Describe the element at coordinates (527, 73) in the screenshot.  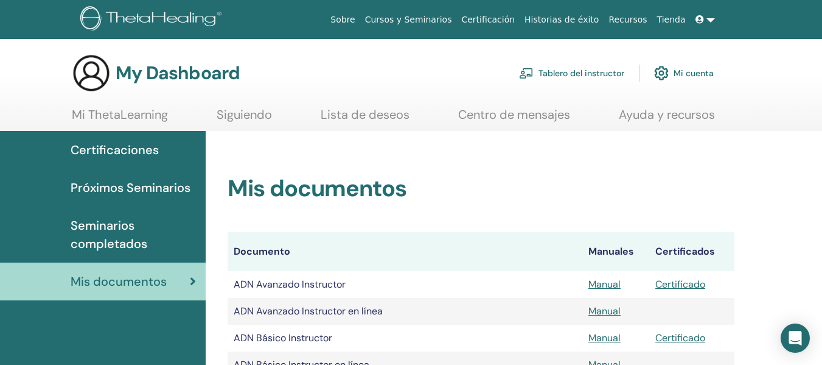
I see `img: chalkboard-teacher.svg` at that location.